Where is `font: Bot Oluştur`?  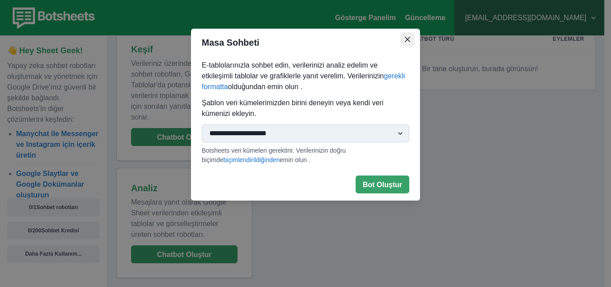
font: Bot Oluştur is located at coordinates (382, 184).